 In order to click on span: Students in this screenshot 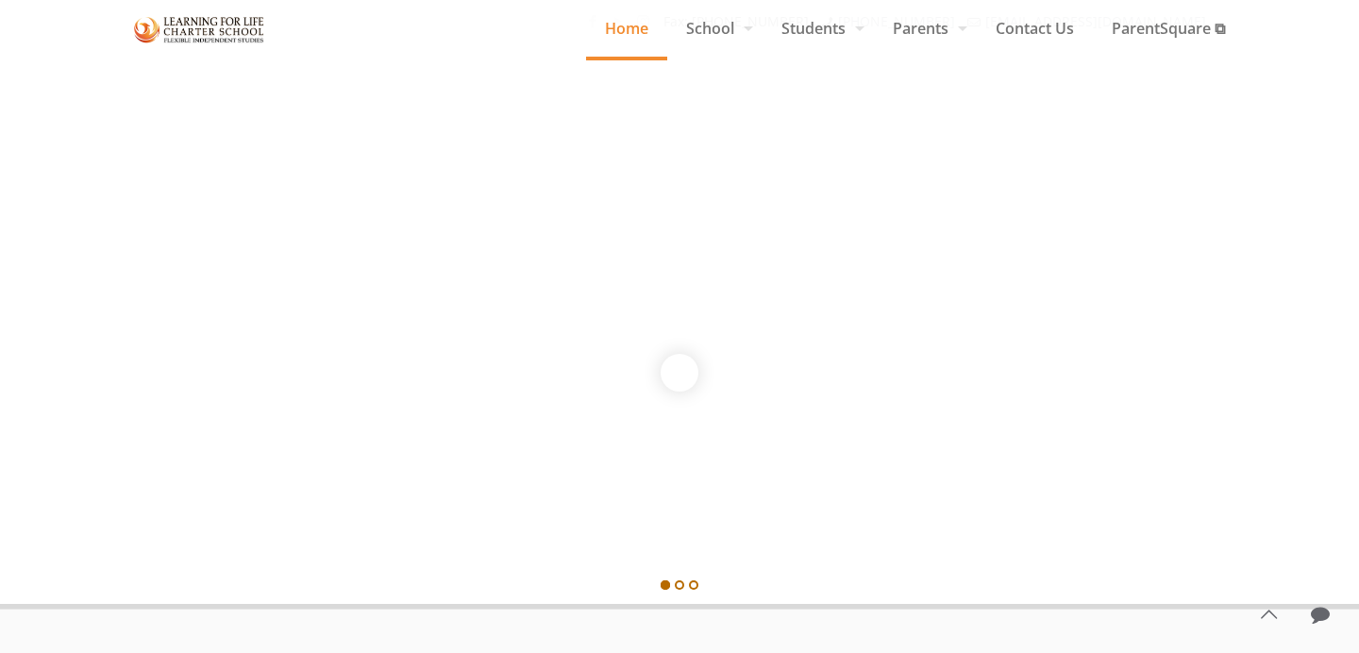, I will do `click(818, 28)`.